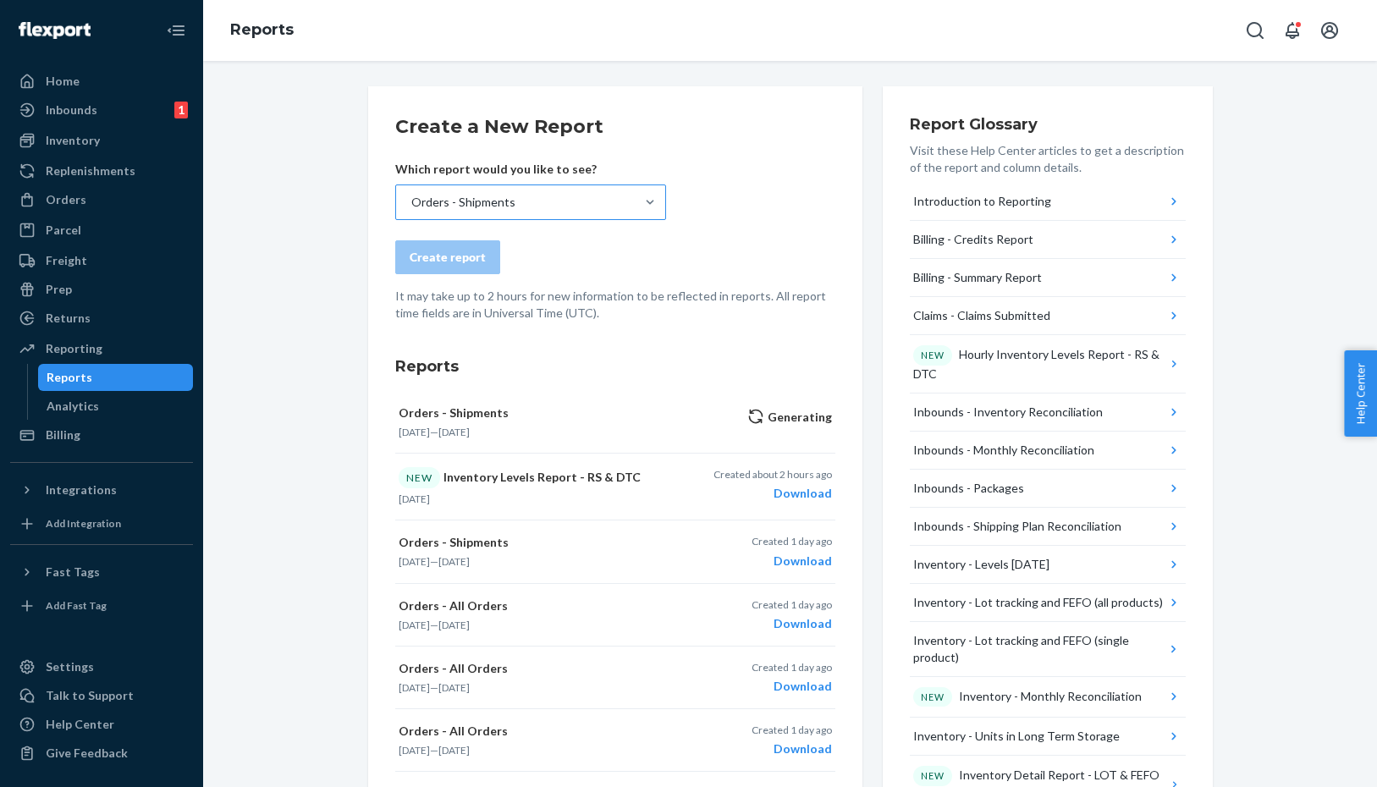 The width and height of the screenshot is (1377, 787). What do you see at coordinates (1039, 649) in the screenshot?
I see `div: Inventory - Lot tracking and FEFO (single product)` at bounding box center [1039, 649].